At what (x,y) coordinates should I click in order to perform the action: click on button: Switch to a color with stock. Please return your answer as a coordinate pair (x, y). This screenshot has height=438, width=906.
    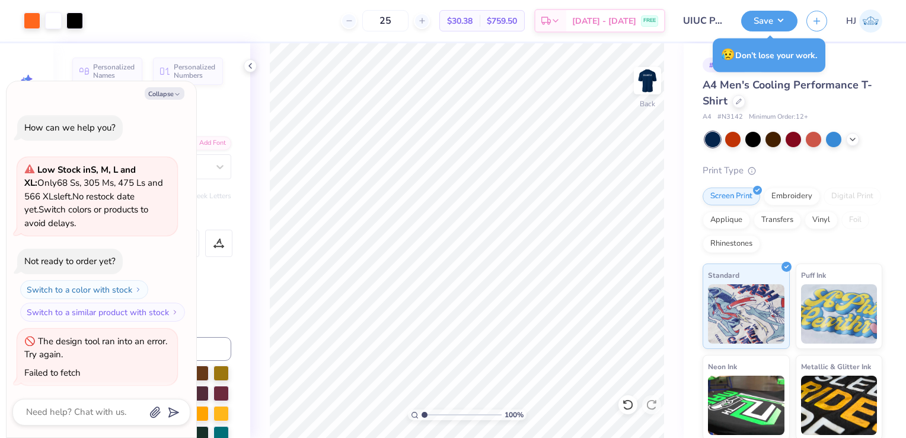
    Looking at the image, I should click on (84, 289).